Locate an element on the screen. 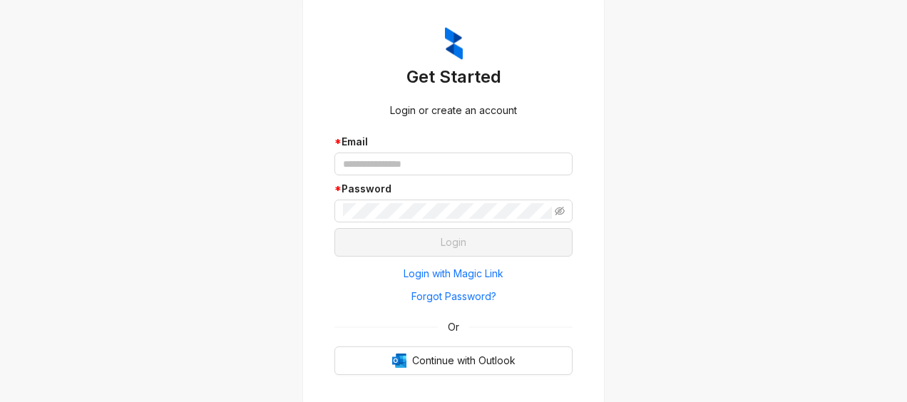  span: Or is located at coordinates (453, 327).